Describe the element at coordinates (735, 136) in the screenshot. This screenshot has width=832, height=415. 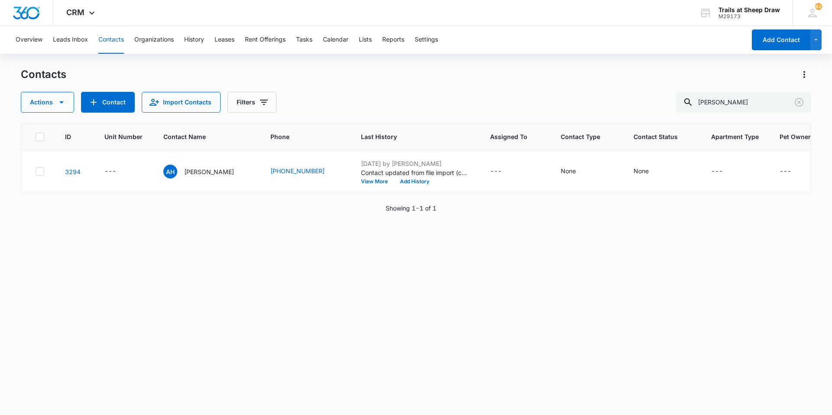
I see `span: Apartment Type` at that location.